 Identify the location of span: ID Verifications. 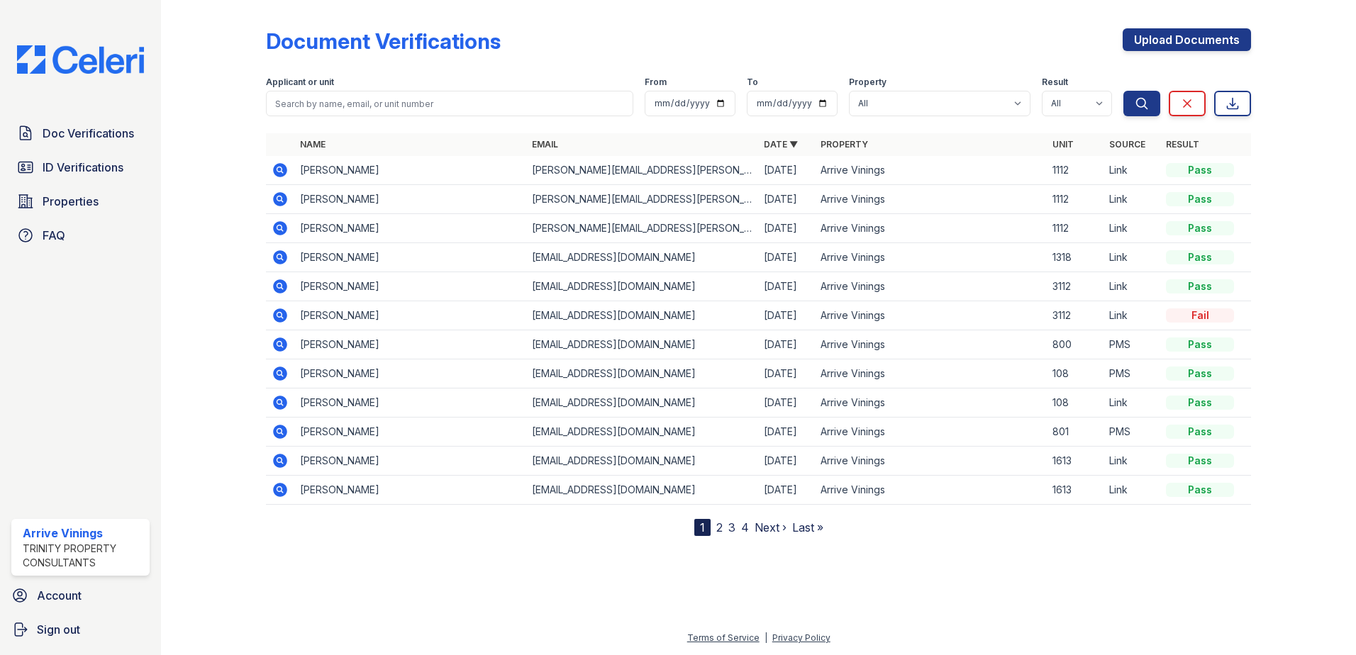
(83, 167).